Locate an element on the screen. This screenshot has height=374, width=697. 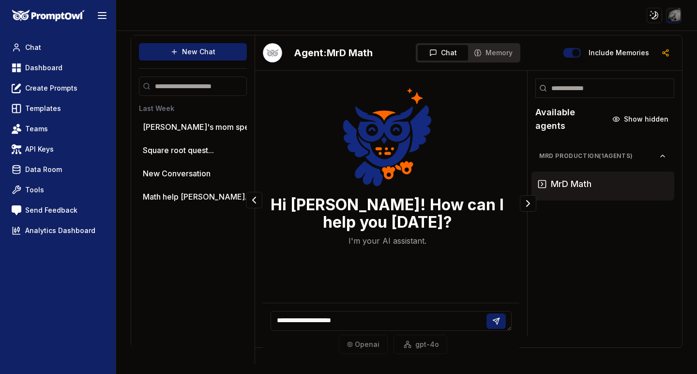
span: Memory is located at coordinates (499, 53).